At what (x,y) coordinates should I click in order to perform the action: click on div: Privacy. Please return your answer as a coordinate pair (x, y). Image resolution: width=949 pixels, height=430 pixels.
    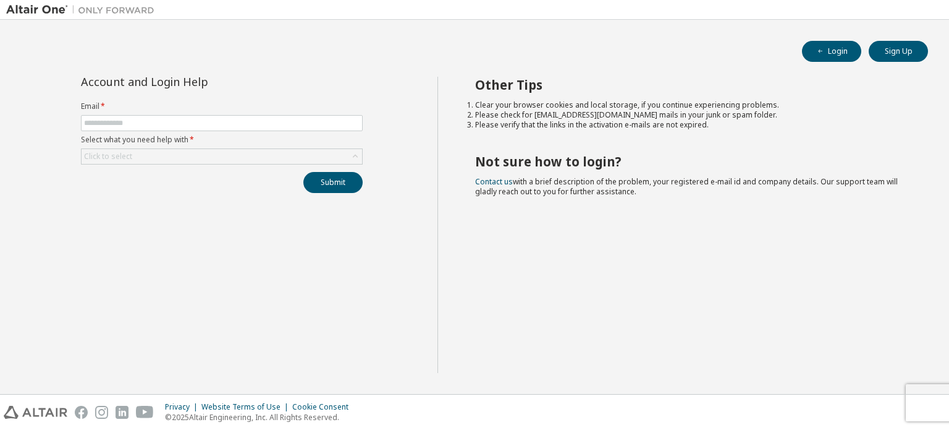
    Looking at the image, I should click on (183, 407).